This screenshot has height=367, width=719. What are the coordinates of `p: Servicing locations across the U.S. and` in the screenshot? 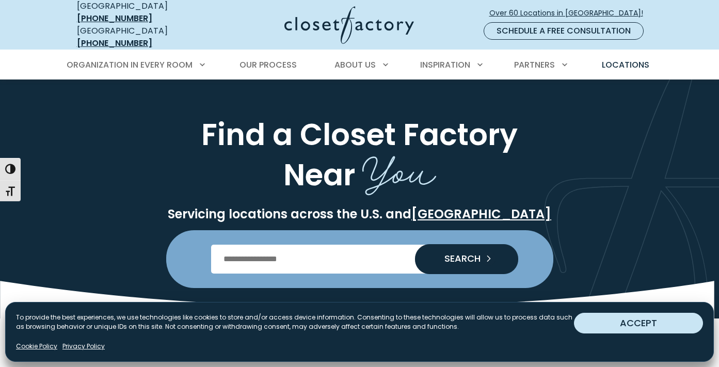 It's located at (360, 214).